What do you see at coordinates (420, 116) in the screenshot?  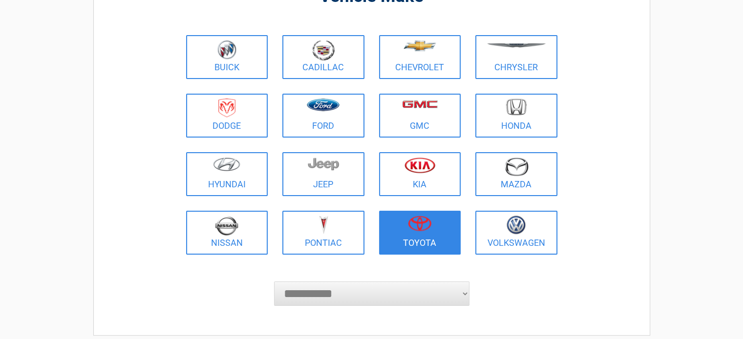 I see `a: GMC` at bounding box center [420, 116].